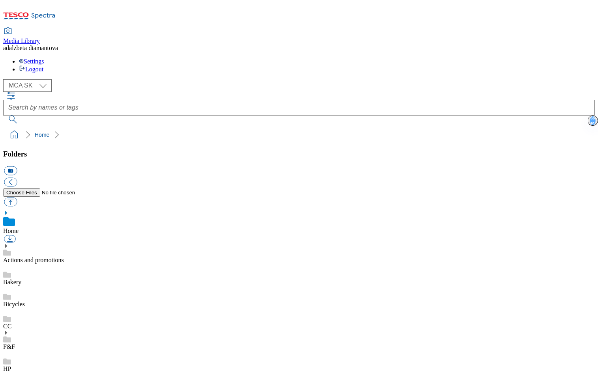 The image size is (598, 380). I want to click on span: alzbeta diamantova, so click(34, 48).